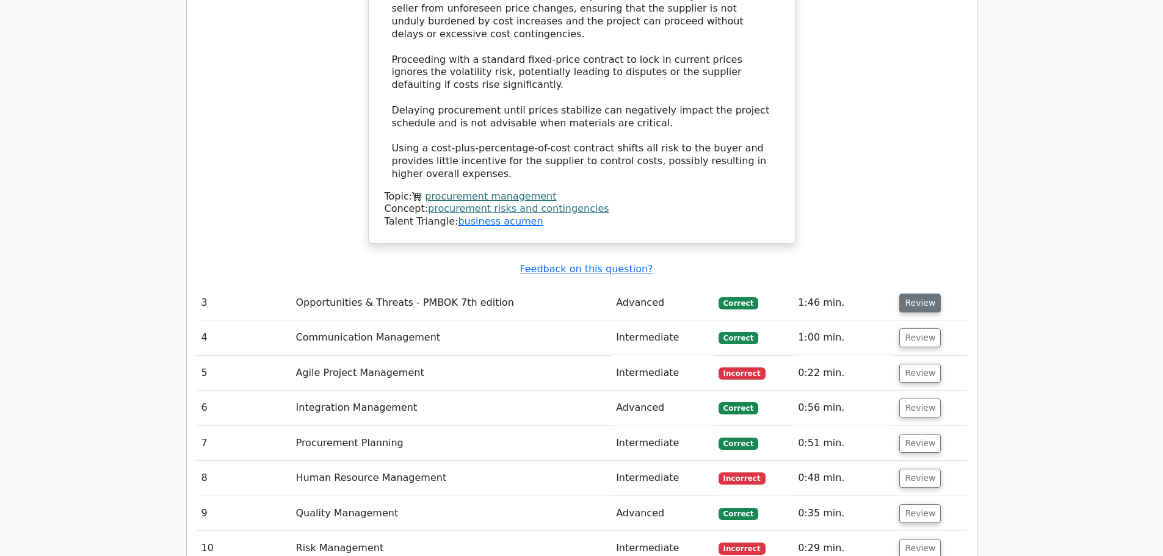  I want to click on td: 0:51 min., so click(844, 443).